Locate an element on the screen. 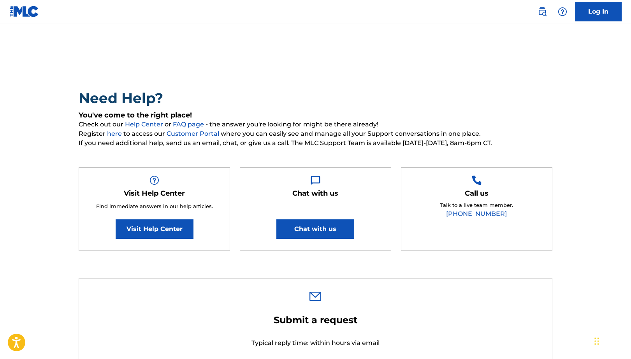 The image size is (631, 359). img: MLC Logo is located at coordinates (24, 11).